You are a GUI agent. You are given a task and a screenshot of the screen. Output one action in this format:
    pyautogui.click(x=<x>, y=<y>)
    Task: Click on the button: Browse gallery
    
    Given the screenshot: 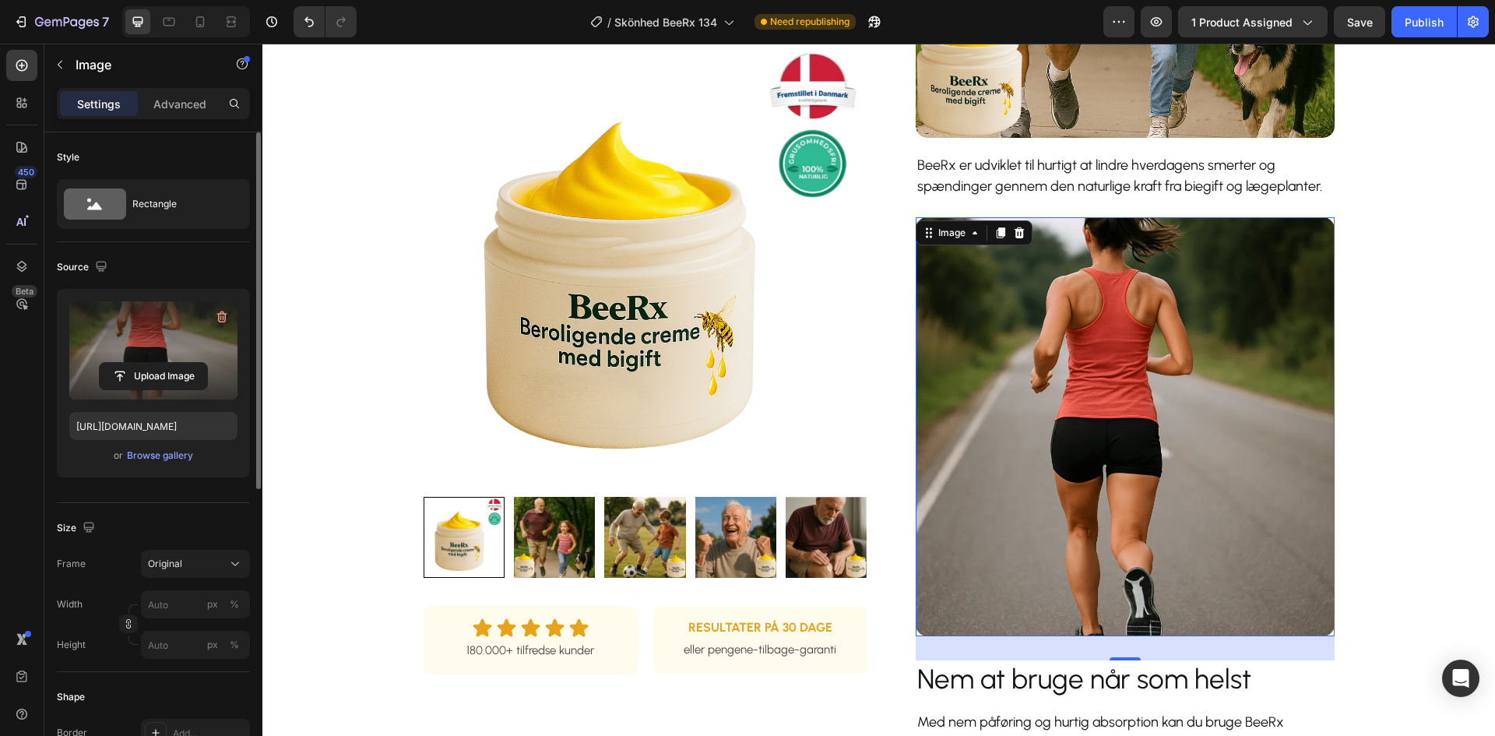 What is the action you would take?
    pyautogui.click(x=160, y=456)
    